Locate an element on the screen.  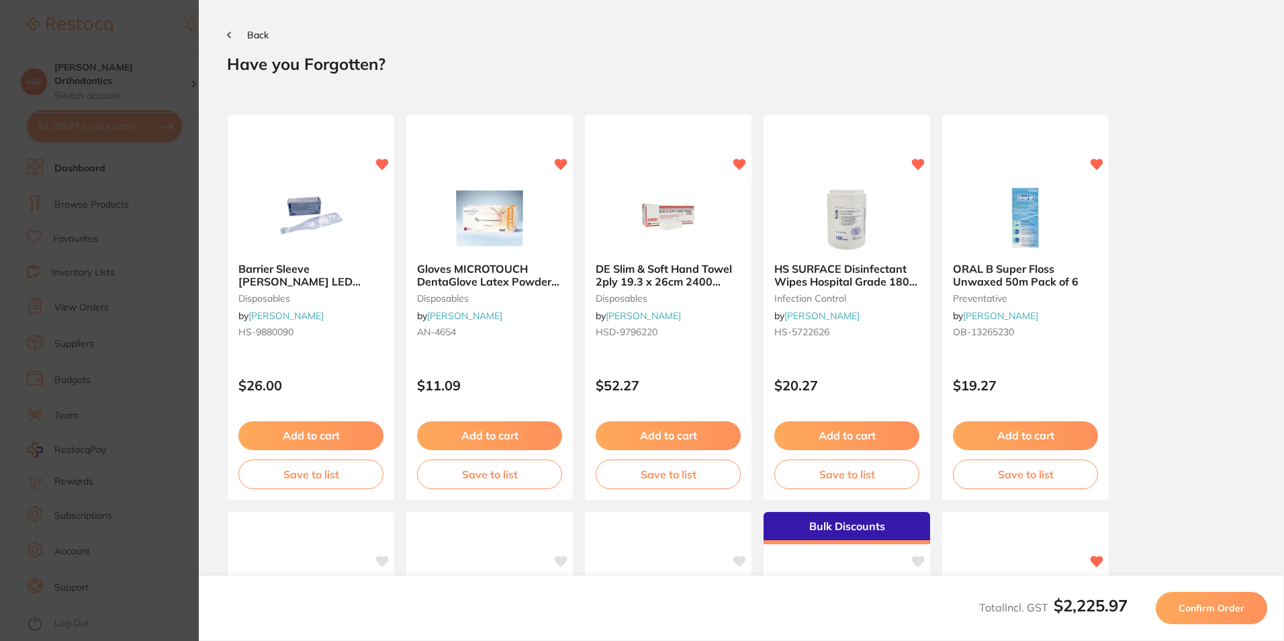
span: Back is located at coordinates (258, 35).